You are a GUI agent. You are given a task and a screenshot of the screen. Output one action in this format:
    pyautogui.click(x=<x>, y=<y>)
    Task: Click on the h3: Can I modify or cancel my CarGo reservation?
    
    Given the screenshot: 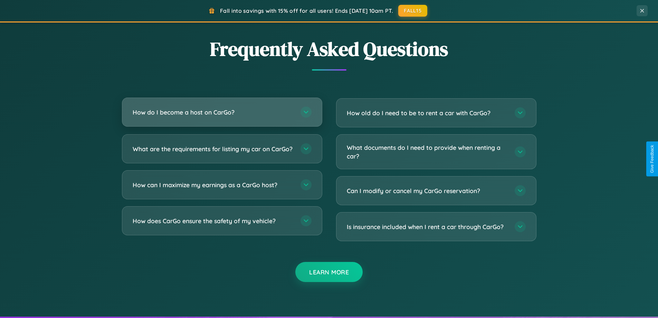 What is the action you would take?
    pyautogui.click(x=427, y=190)
    